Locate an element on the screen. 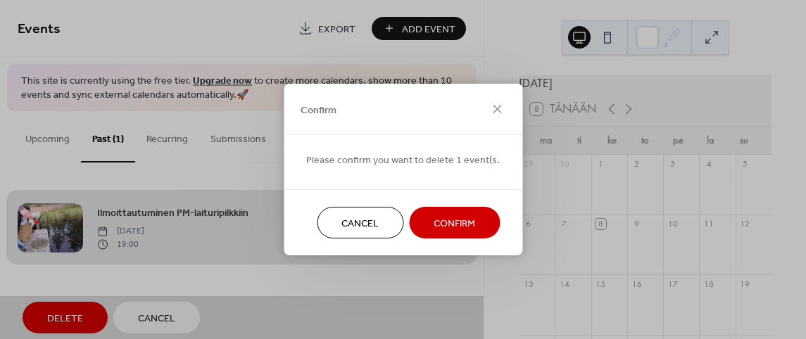 This screenshot has height=339, width=806. button: Confirm is located at coordinates (454, 222).